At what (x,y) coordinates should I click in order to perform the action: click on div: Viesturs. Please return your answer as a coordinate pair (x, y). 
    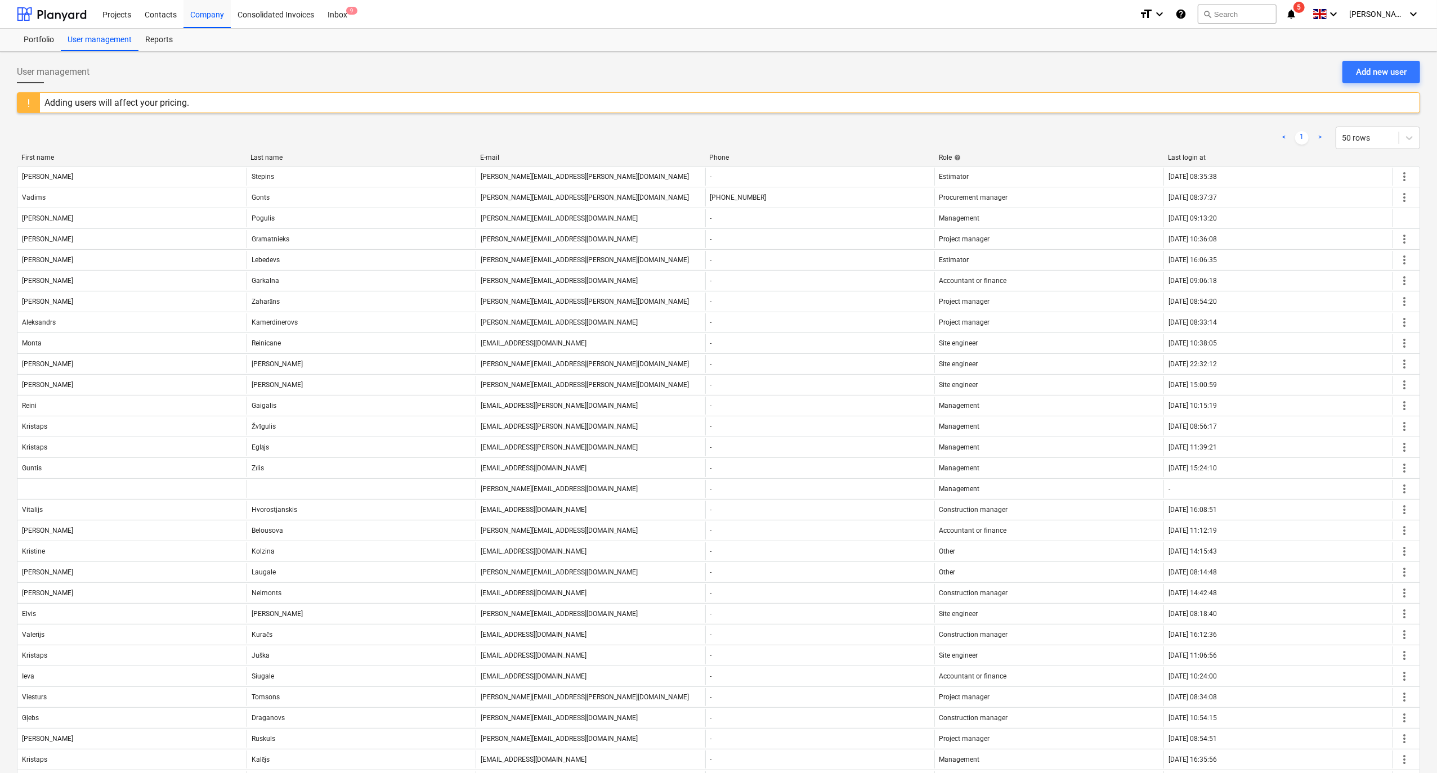
    Looking at the image, I should click on (34, 697).